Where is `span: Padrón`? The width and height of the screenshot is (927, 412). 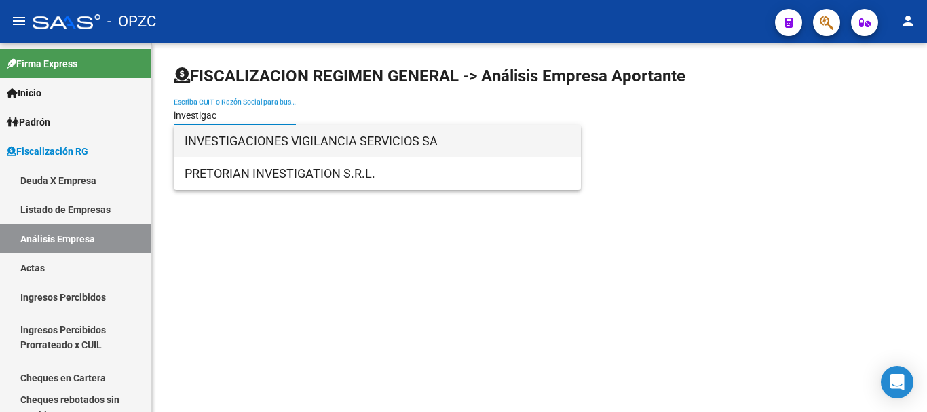
span: Padrón is located at coordinates (29, 122).